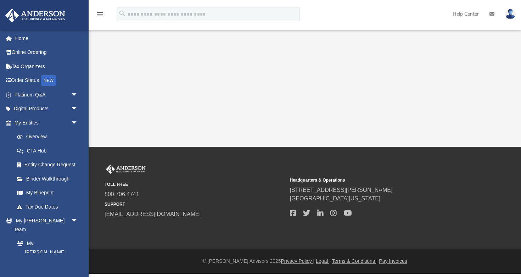  I want to click on a: Online Ordering, so click(47, 52).